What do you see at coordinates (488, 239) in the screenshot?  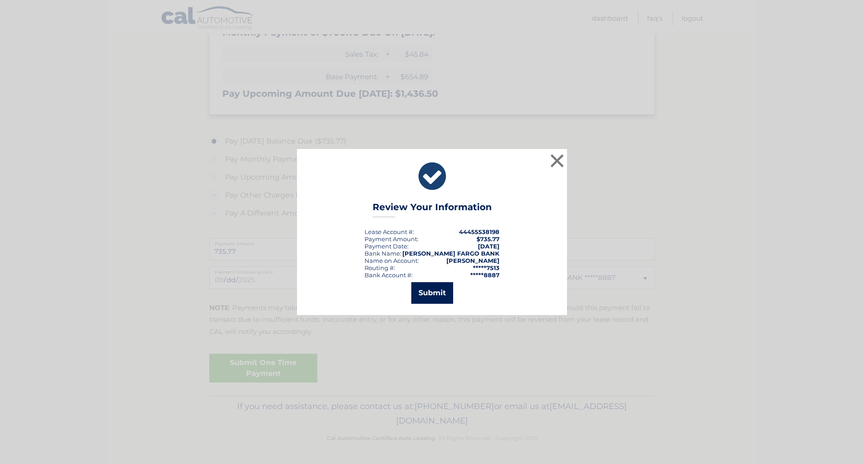 I see `span: $735.77` at bounding box center [488, 239].